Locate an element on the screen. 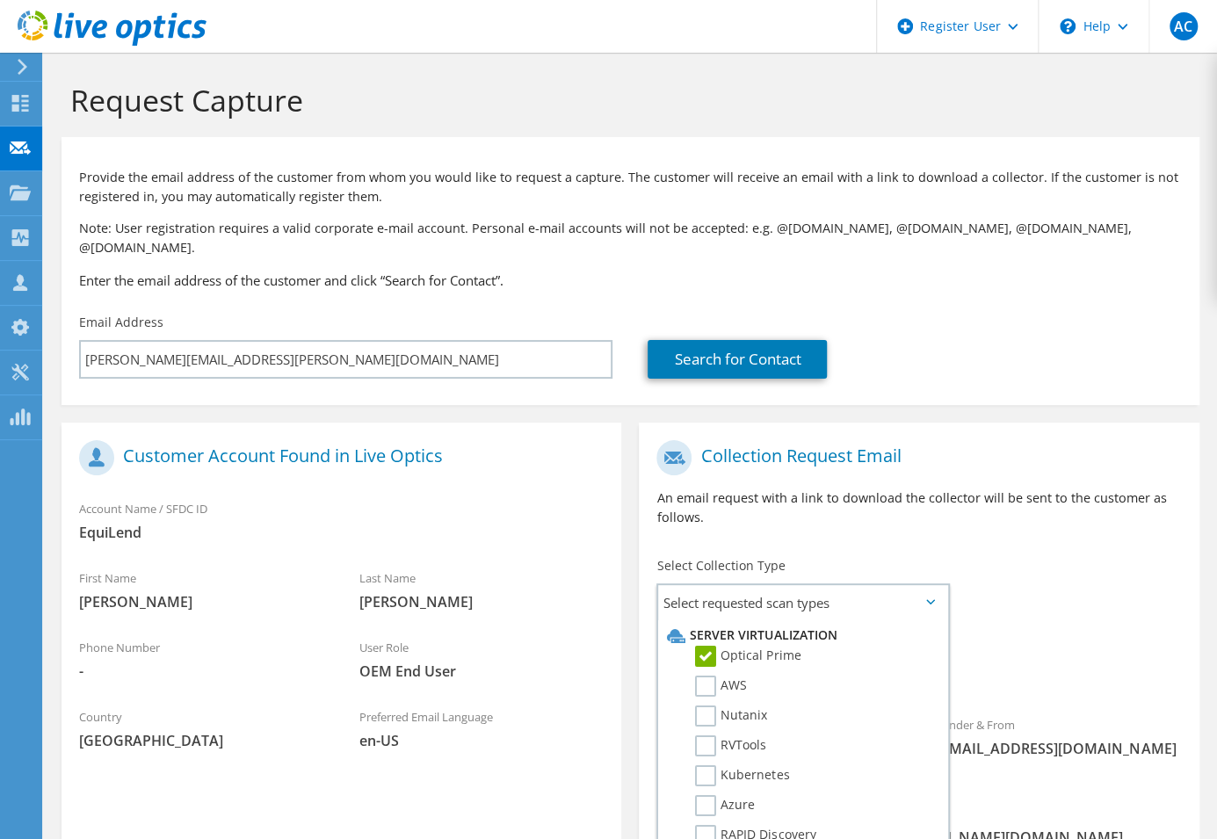 The width and height of the screenshot is (1217, 839). span: OEM End User is located at coordinates (481, 671).